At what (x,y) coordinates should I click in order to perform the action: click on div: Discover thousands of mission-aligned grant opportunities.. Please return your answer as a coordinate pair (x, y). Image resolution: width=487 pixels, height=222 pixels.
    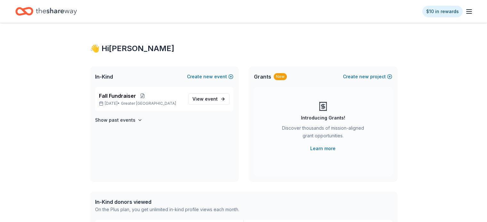
    Looking at the image, I should click on (323, 133).